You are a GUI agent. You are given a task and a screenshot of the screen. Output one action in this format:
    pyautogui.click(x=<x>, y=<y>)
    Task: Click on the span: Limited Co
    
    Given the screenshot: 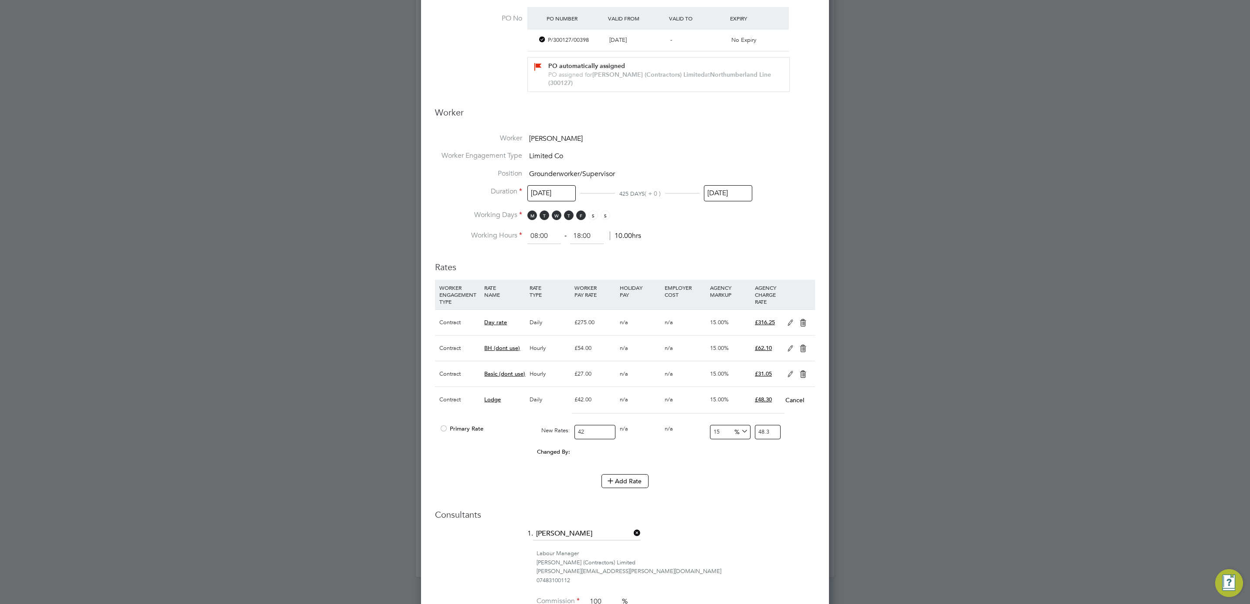 What is the action you would take?
    pyautogui.click(x=546, y=156)
    